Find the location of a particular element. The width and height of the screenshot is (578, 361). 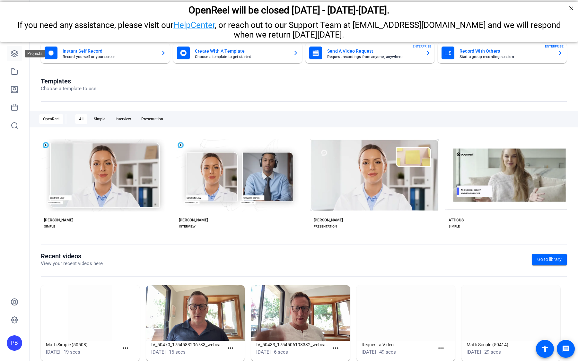

mat-card-subtitle: Record yourself or your screen is located at coordinates (109, 57).